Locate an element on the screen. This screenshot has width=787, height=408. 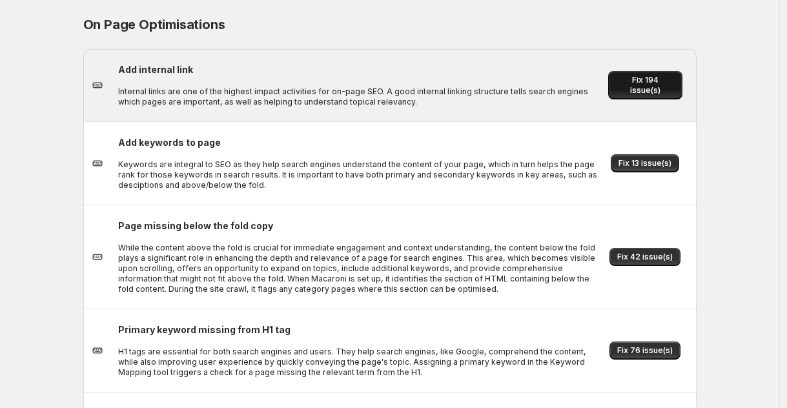
h2: Add keywords to page is located at coordinates (169, 143).